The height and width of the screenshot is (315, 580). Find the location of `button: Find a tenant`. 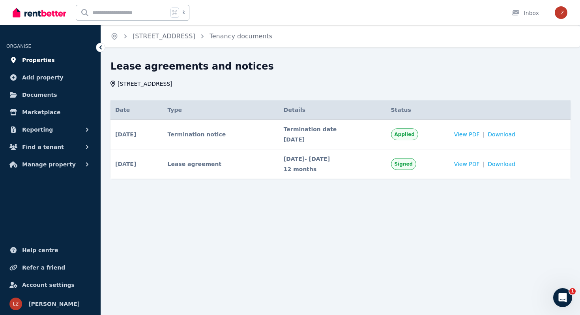

button: Find a tenant is located at coordinates (50, 147).